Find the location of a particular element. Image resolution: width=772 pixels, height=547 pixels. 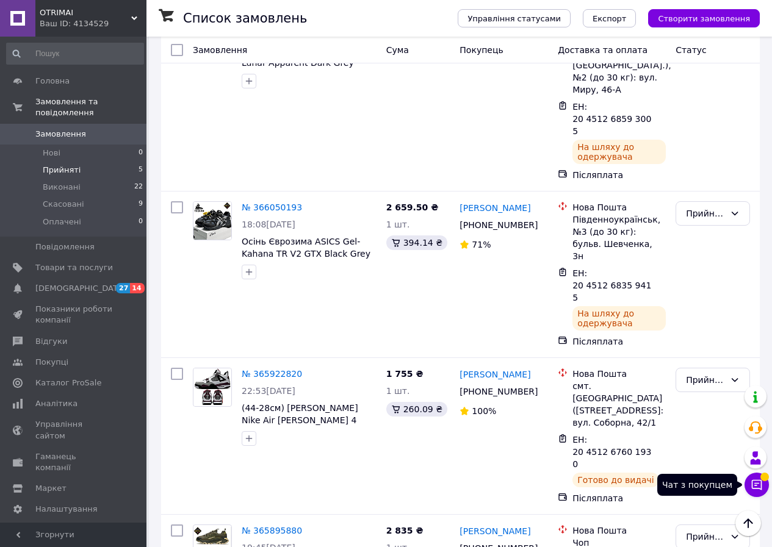

span: Відгуки is located at coordinates (51, 342).